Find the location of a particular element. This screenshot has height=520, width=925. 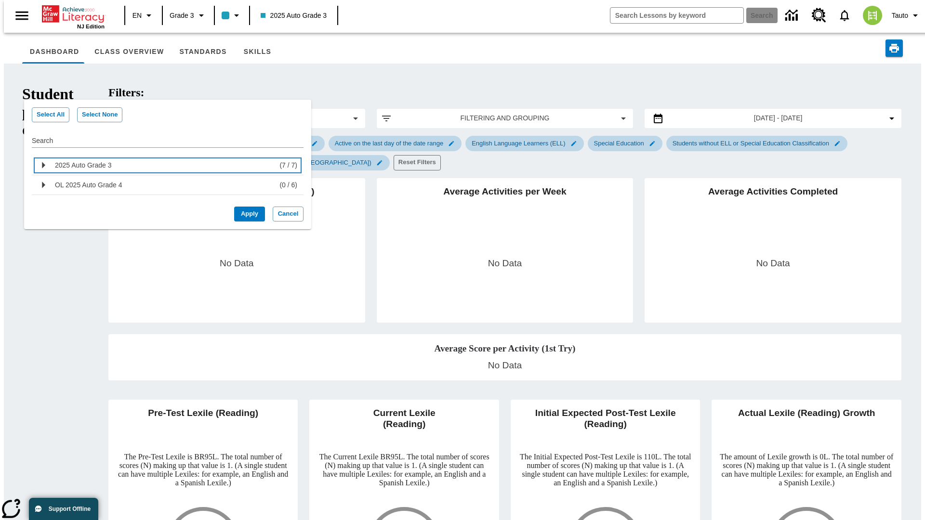

h2: Current Lexile (Reading) is located at coordinates (404, 423).